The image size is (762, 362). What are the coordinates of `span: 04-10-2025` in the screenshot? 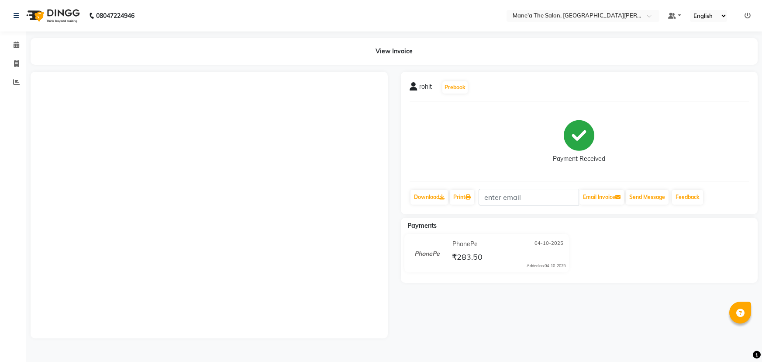 It's located at (549, 244).